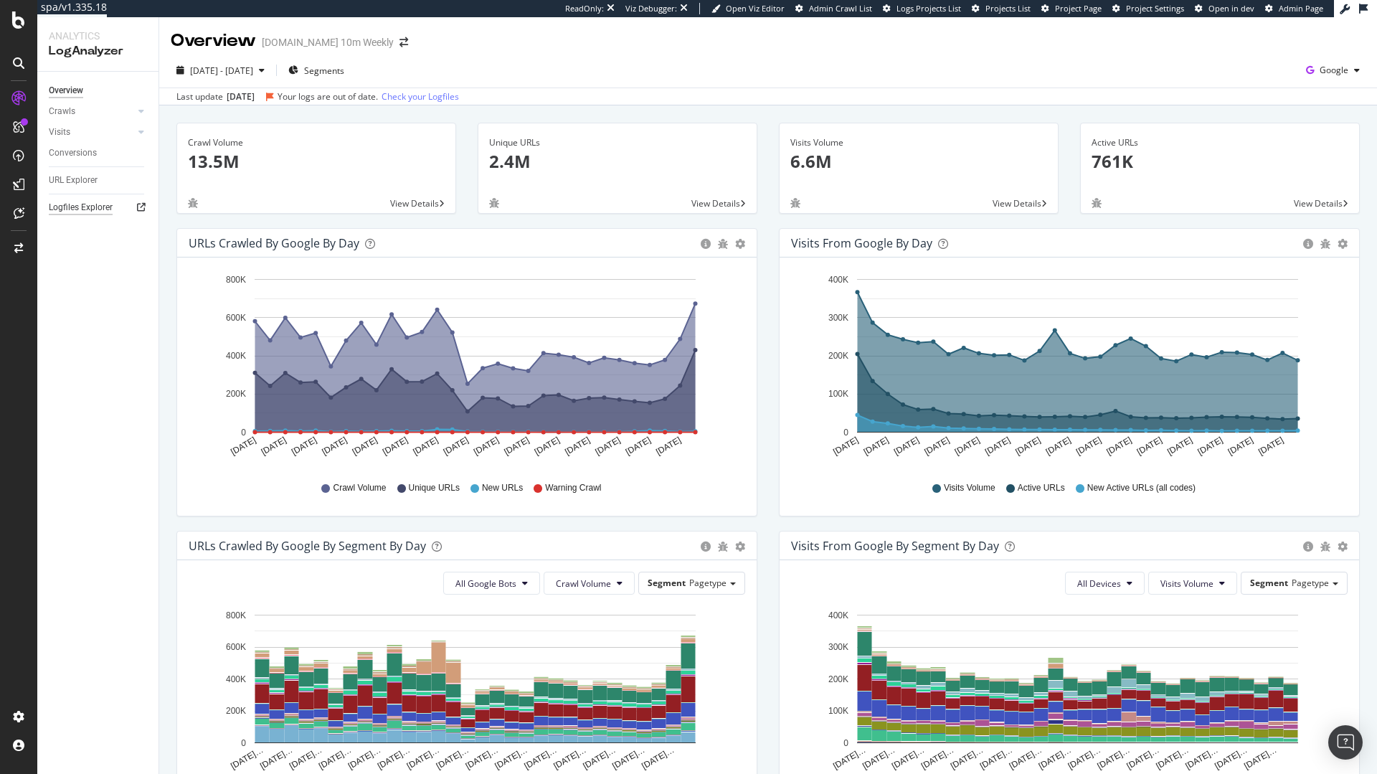 The width and height of the screenshot is (1377, 774). I want to click on span: Segment, so click(666, 582).